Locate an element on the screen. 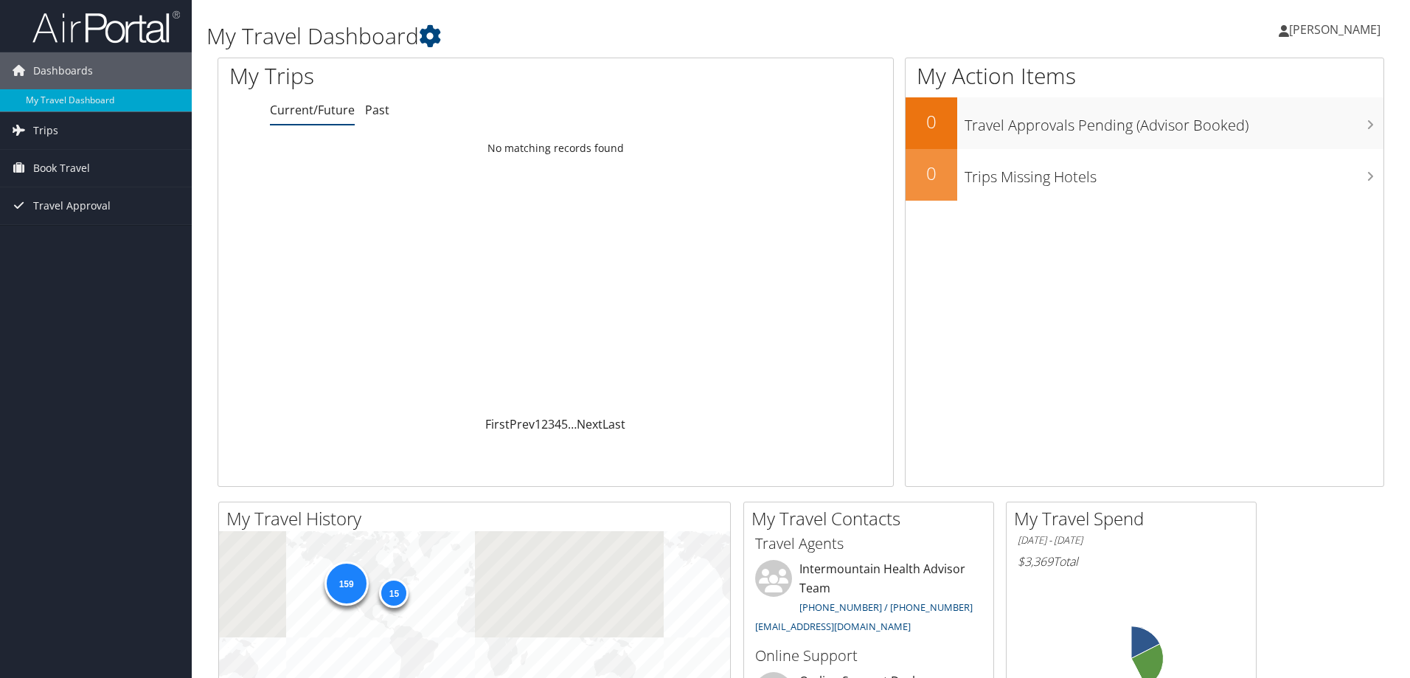  a: 0Trips Missing Hotels is located at coordinates (1144, 175).